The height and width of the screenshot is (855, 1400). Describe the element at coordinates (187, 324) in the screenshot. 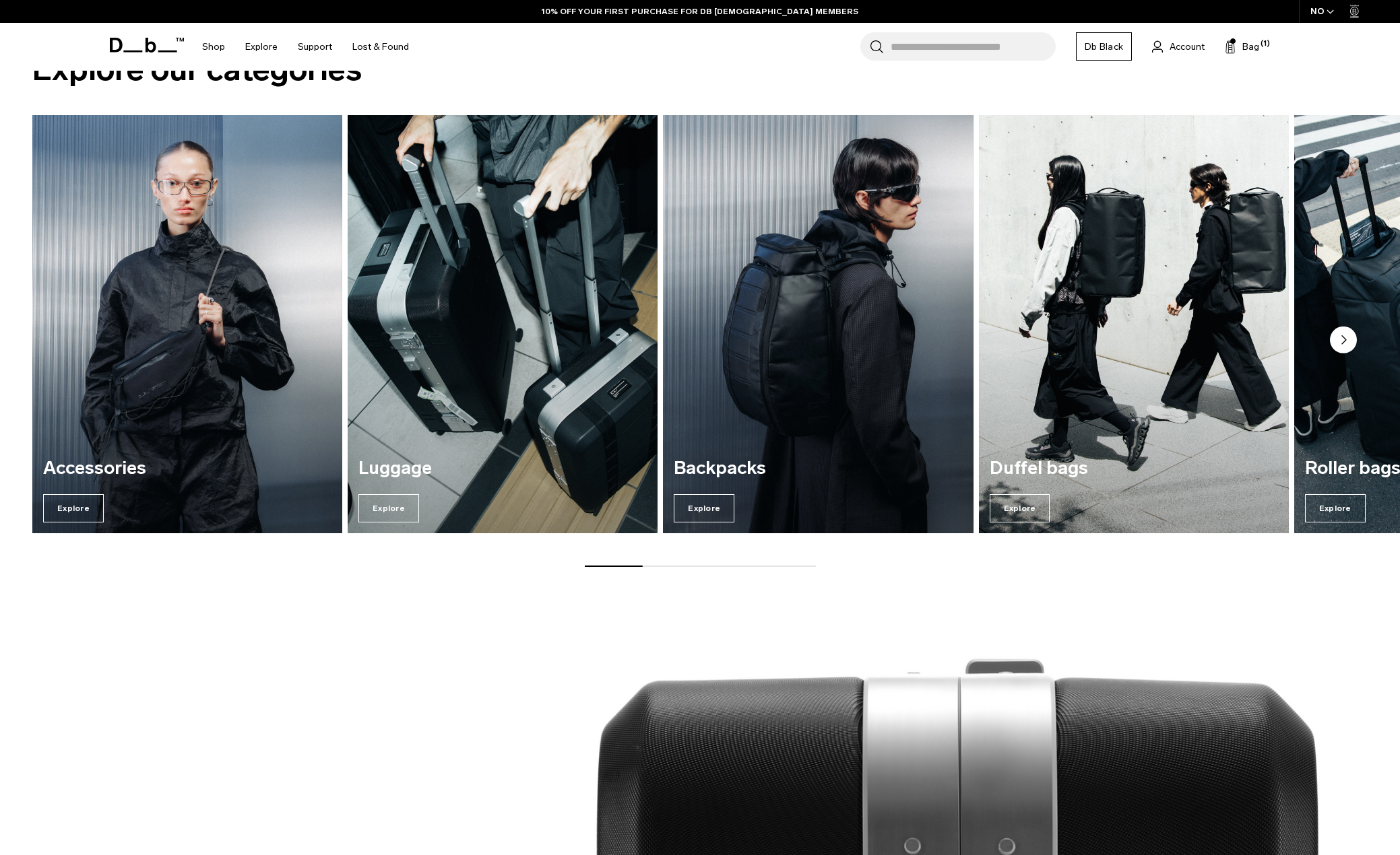

I see `a: Accessories Explore` at that location.